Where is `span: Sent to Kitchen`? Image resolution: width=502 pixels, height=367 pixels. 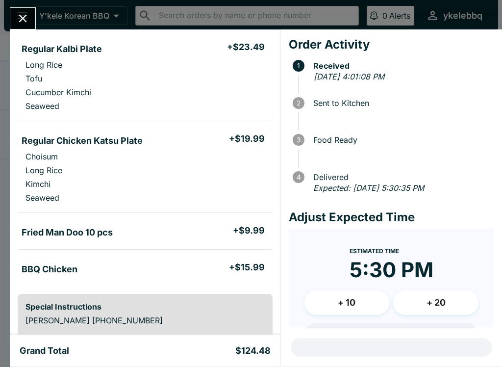
span: Sent to Kitchen is located at coordinates (401, 103).